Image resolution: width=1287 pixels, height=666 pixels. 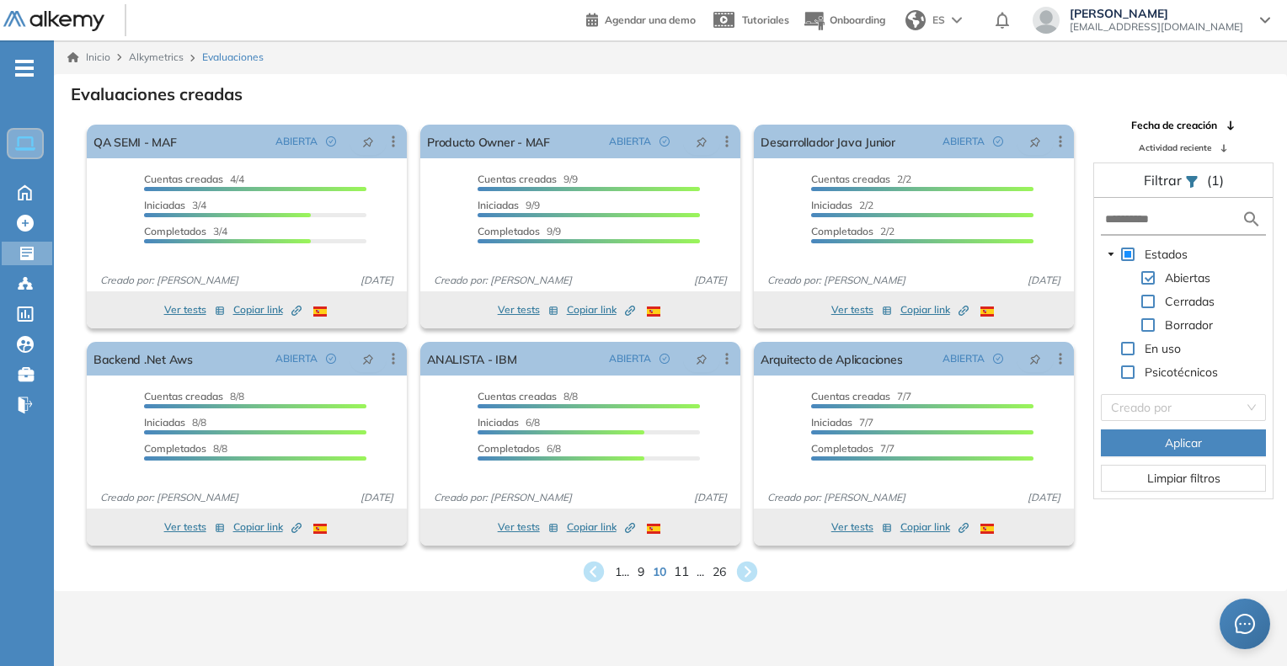 I want to click on span: Aplicar, so click(x=1183, y=443).